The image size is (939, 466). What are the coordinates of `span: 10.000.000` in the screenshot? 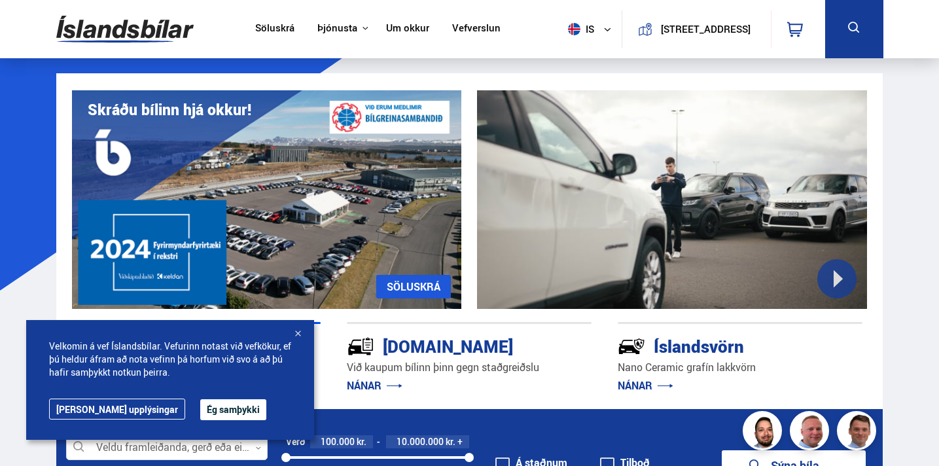 It's located at (420, 441).